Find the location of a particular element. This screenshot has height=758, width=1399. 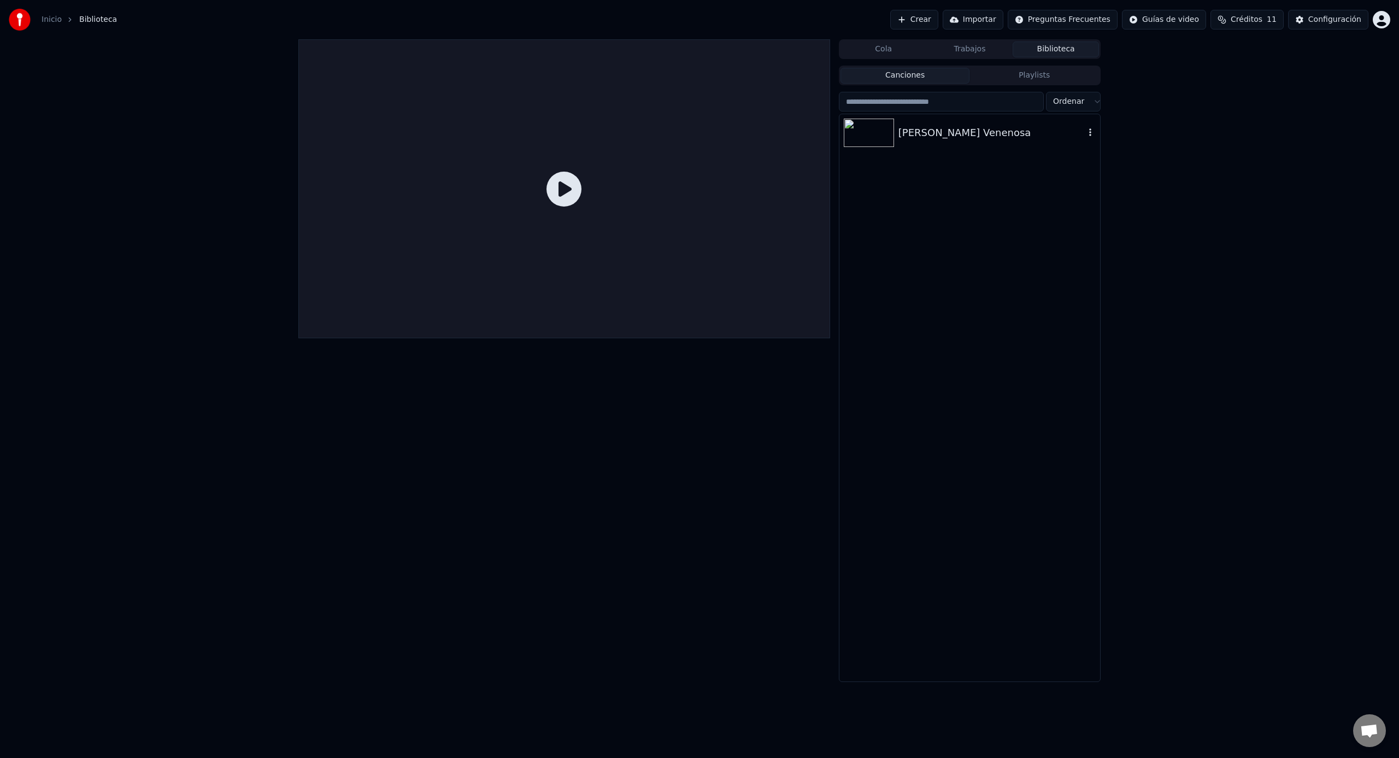

span: Ordenar is located at coordinates (1068, 102).